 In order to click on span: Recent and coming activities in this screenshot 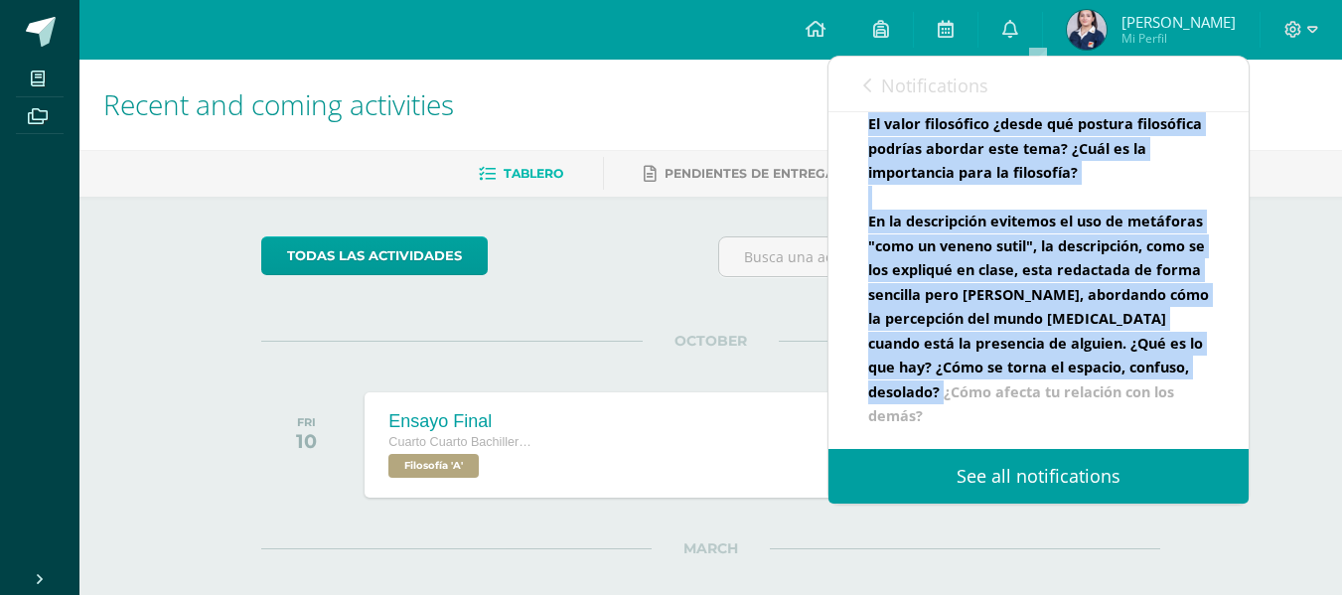, I will do `click(278, 104)`.